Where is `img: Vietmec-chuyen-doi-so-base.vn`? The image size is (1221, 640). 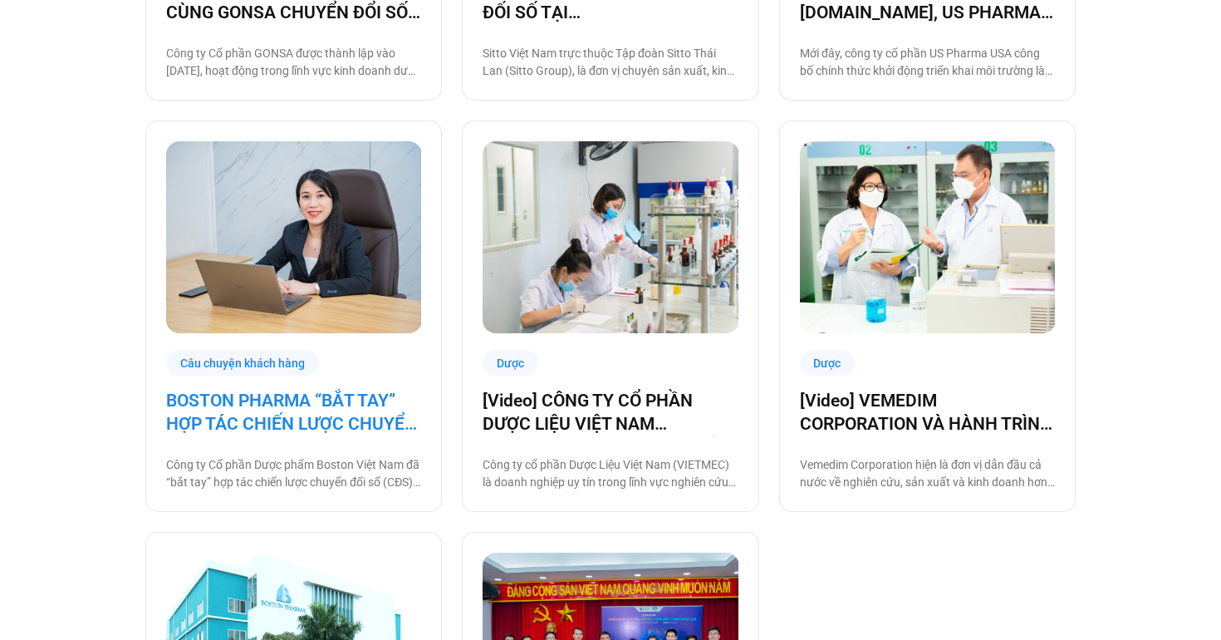
img: Vietmec-chuyen-doi-so-base.vn is located at coordinates (611, 237).